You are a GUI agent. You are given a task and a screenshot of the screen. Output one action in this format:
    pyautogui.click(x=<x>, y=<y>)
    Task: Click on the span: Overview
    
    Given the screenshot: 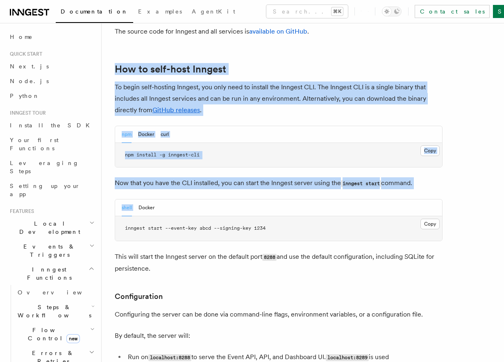 What is the action you would take?
    pyautogui.click(x=60, y=293)
    